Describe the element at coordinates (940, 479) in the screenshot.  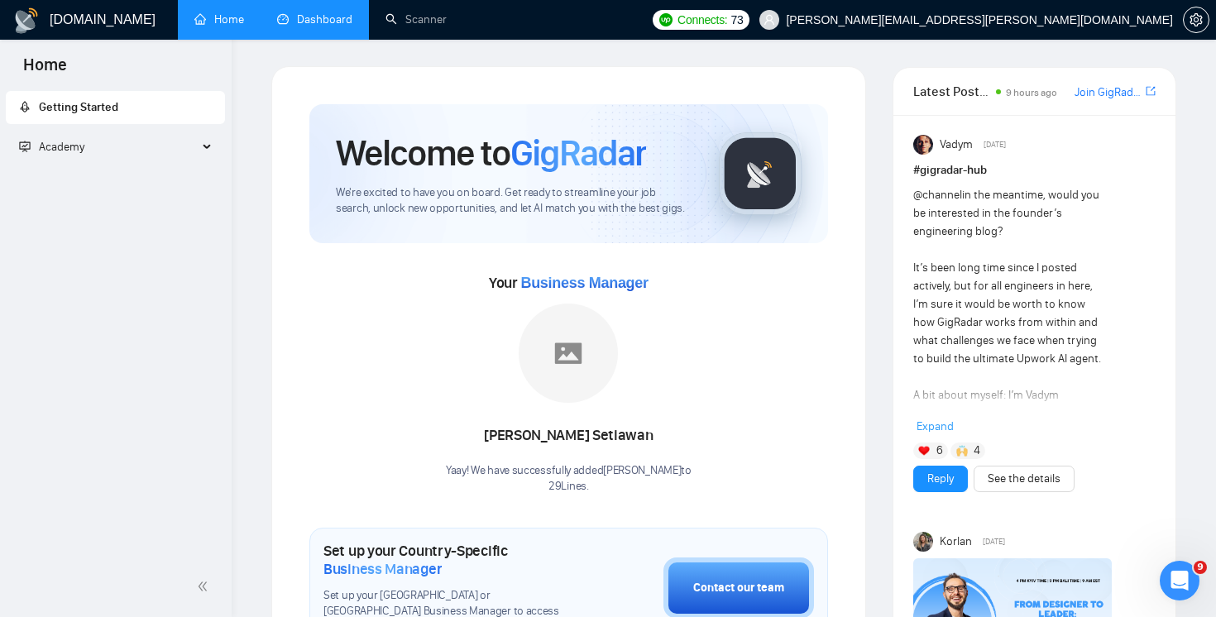
I see `a: Reply` at that location.